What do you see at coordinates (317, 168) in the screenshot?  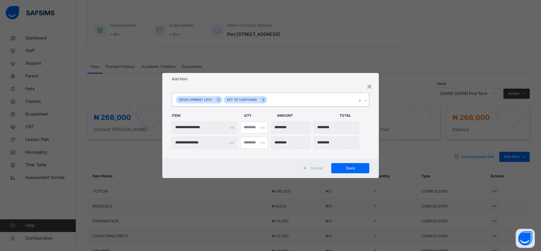 I see `span: Cancel` at bounding box center [317, 168].